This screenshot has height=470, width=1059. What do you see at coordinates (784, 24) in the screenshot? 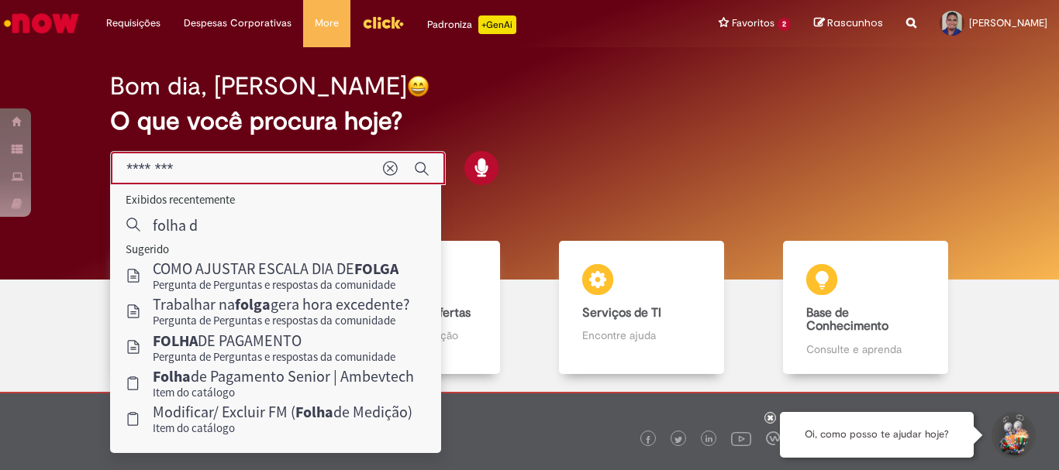
I see `span: 2` at bounding box center [784, 24].